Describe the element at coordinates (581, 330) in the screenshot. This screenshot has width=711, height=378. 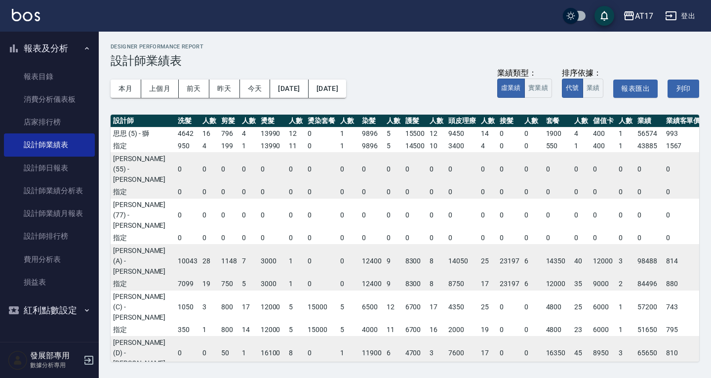
I see `td: 23` at that location.